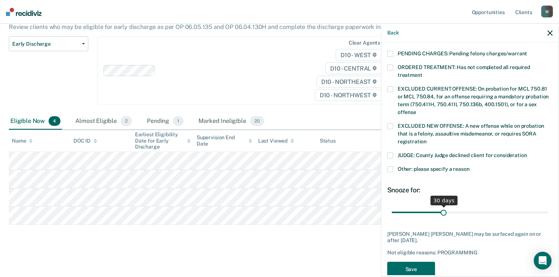 This screenshot has width=559, height=277. Describe the element at coordinates (353, 68) in the screenshot. I see `span: D10 - CENTRAL` at that location.